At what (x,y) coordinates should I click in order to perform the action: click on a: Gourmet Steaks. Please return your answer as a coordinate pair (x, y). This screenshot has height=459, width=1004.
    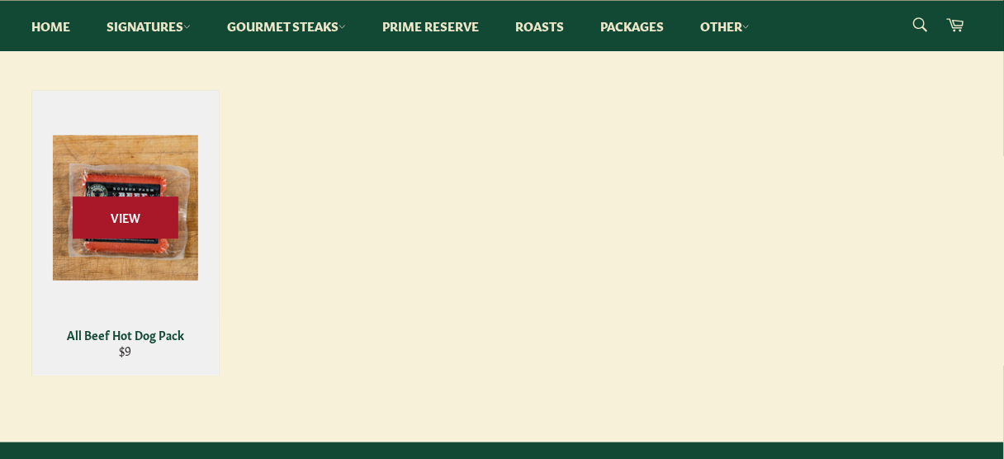
    Looking at the image, I should click on (286, 26).